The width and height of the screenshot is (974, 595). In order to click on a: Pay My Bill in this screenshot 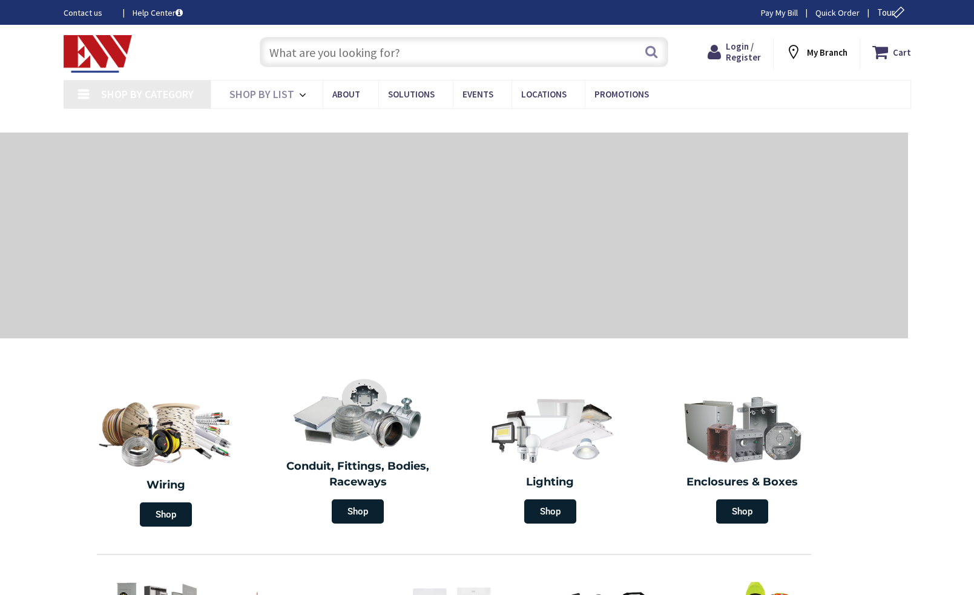, I will do `click(779, 13)`.